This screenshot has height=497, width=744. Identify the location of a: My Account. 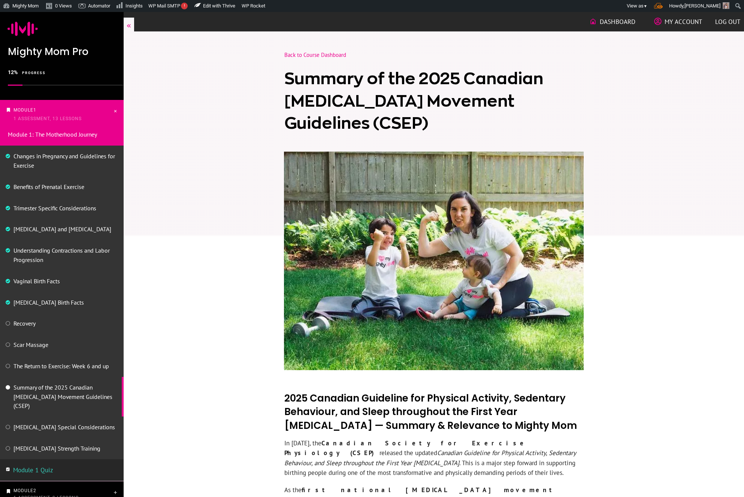
(678, 22).